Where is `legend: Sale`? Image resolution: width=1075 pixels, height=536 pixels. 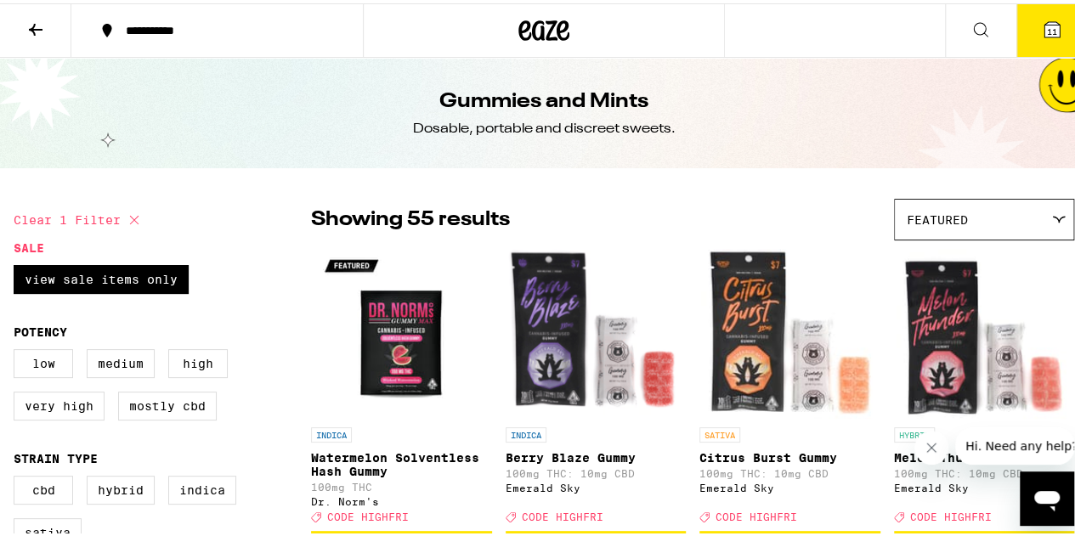
legend: Sale is located at coordinates (29, 245).